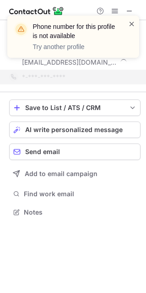 The height and width of the screenshot is (293, 146). What do you see at coordinates (75, 130) in the screenshot?
I see `button: AI write personalized message` at bounding box center [75, 130].